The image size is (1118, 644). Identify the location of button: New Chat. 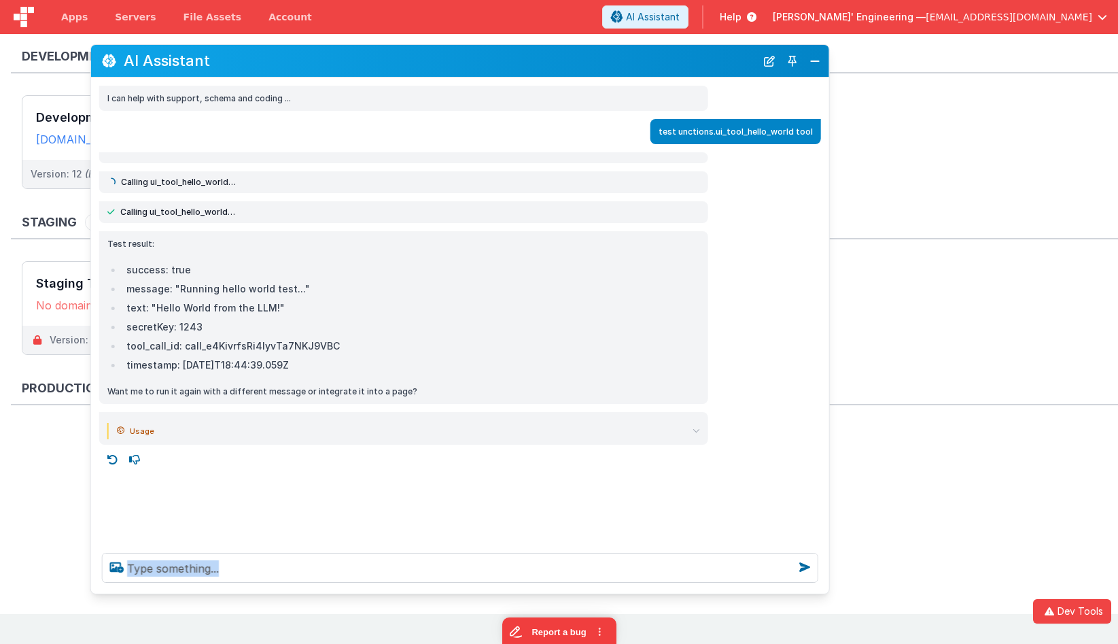
(769, 61).